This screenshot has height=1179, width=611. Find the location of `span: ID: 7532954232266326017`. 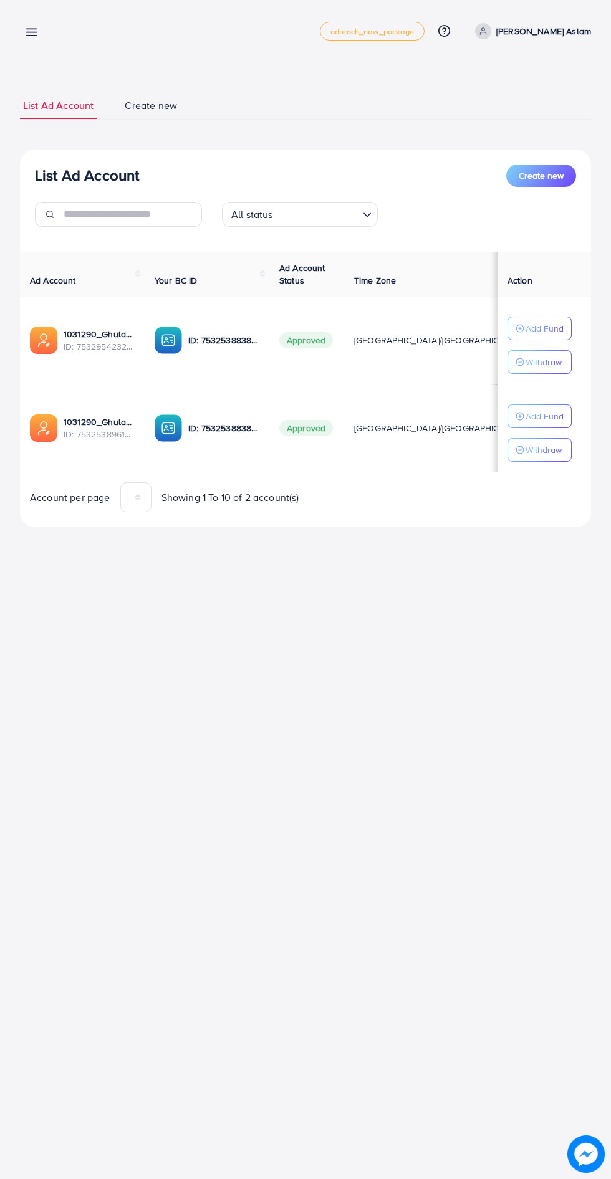

span: ID: 7532954232266326017 is located at coordinates (99, 346).